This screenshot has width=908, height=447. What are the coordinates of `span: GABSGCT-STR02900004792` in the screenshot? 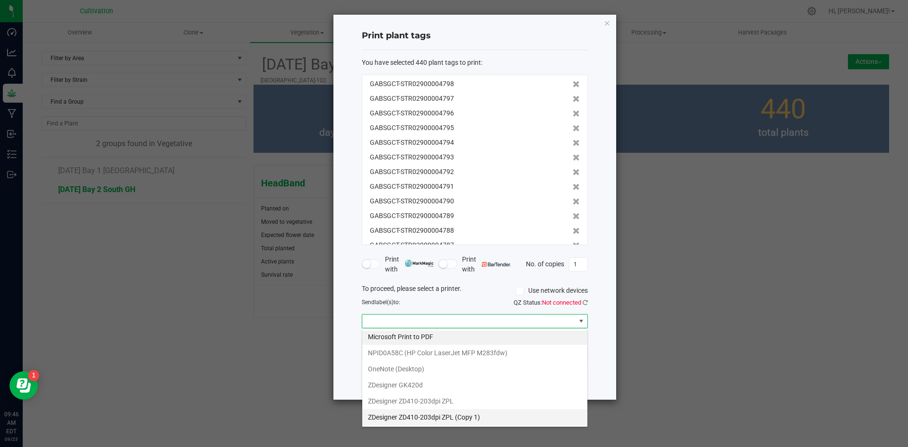 It's located at (412, 172).